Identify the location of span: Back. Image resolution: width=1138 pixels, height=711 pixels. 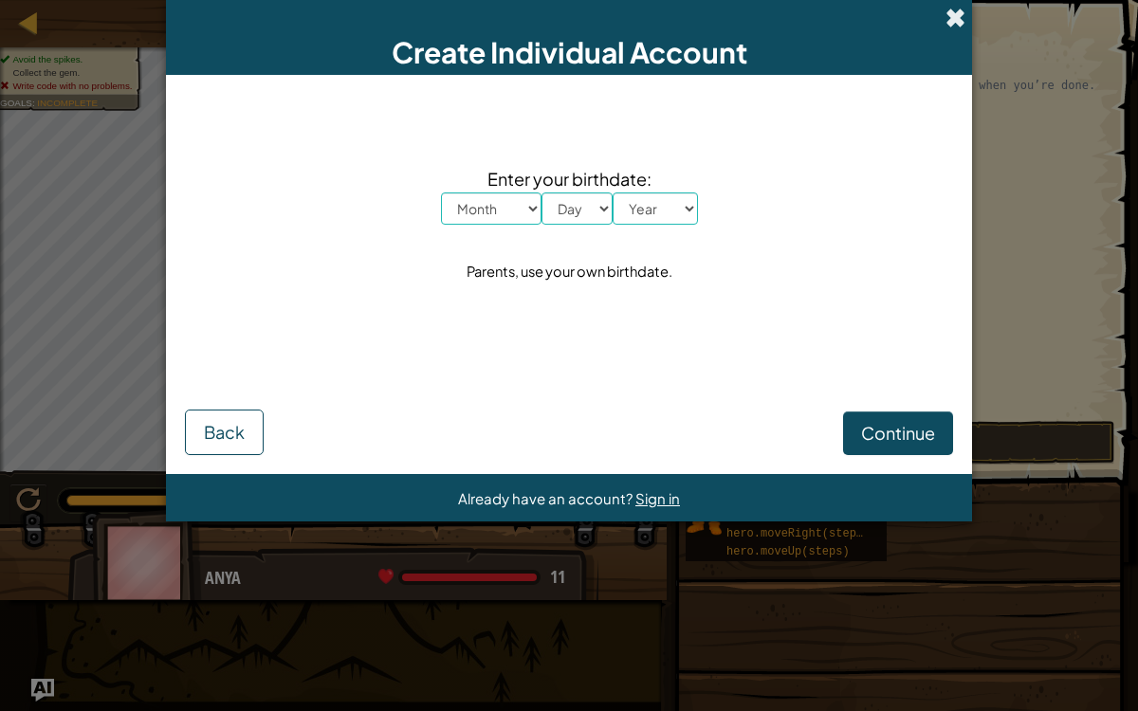
(224, 432).